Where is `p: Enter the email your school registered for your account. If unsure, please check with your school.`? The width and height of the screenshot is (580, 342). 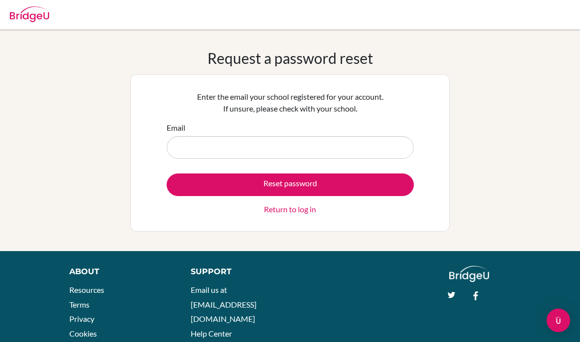 p: Enter the email your school registered for your account. If unsure, please check with your school. is located at coordinates (290, 103).